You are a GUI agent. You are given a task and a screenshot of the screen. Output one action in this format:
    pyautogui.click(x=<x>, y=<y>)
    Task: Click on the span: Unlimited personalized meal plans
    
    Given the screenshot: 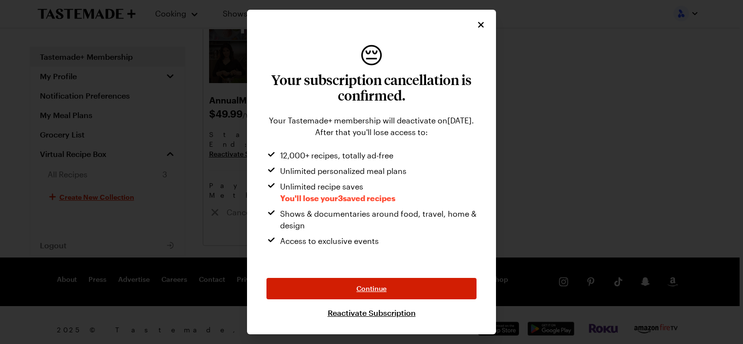 What is the action you would take?
    pyautogui.click(x=343, y=171)
    